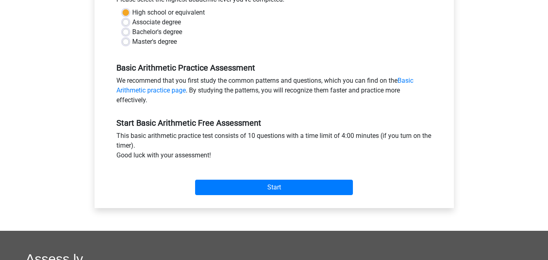 Image resolution: width=548 pixels, height=260 pixels. Describe the element at coordinates (274, 123) in the screenshot. I see `h5: Start Basic Arithmetic Free Assessment` at that location.